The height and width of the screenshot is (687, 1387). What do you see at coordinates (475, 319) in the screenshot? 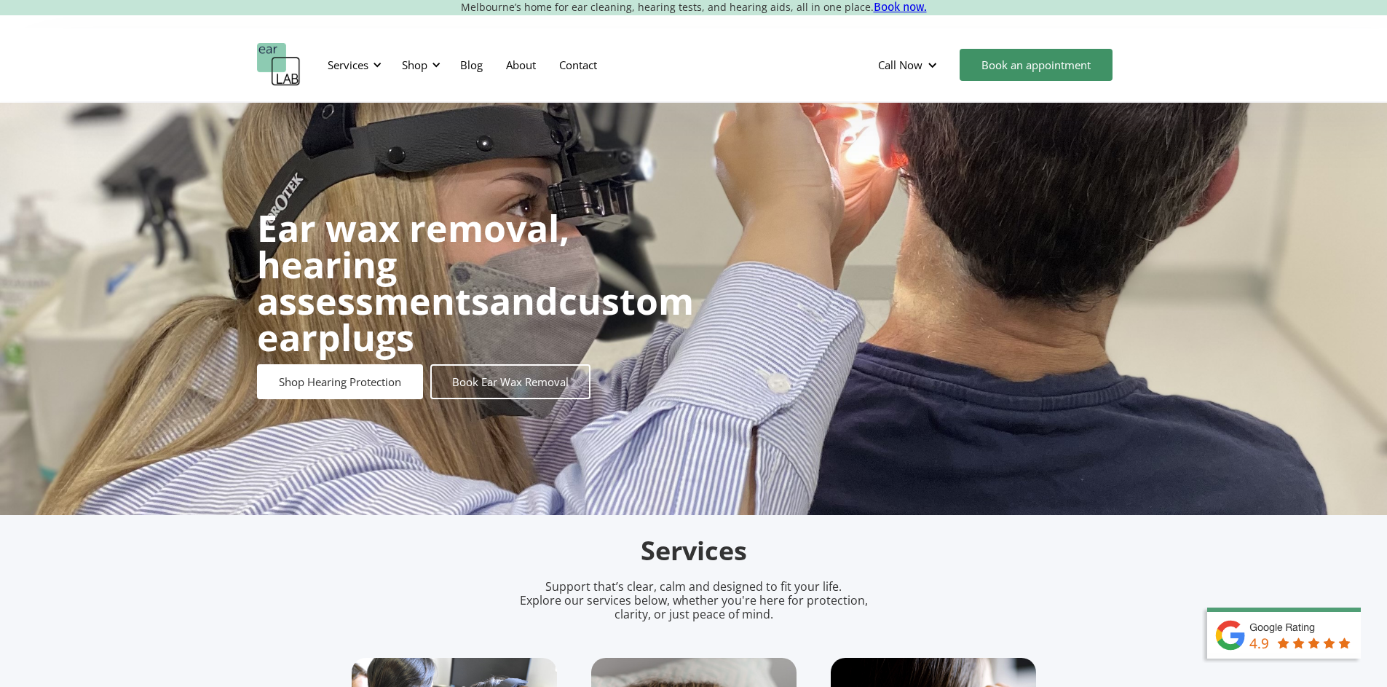
I see `strong: custom earplugs` at bounding box center [475, 319].